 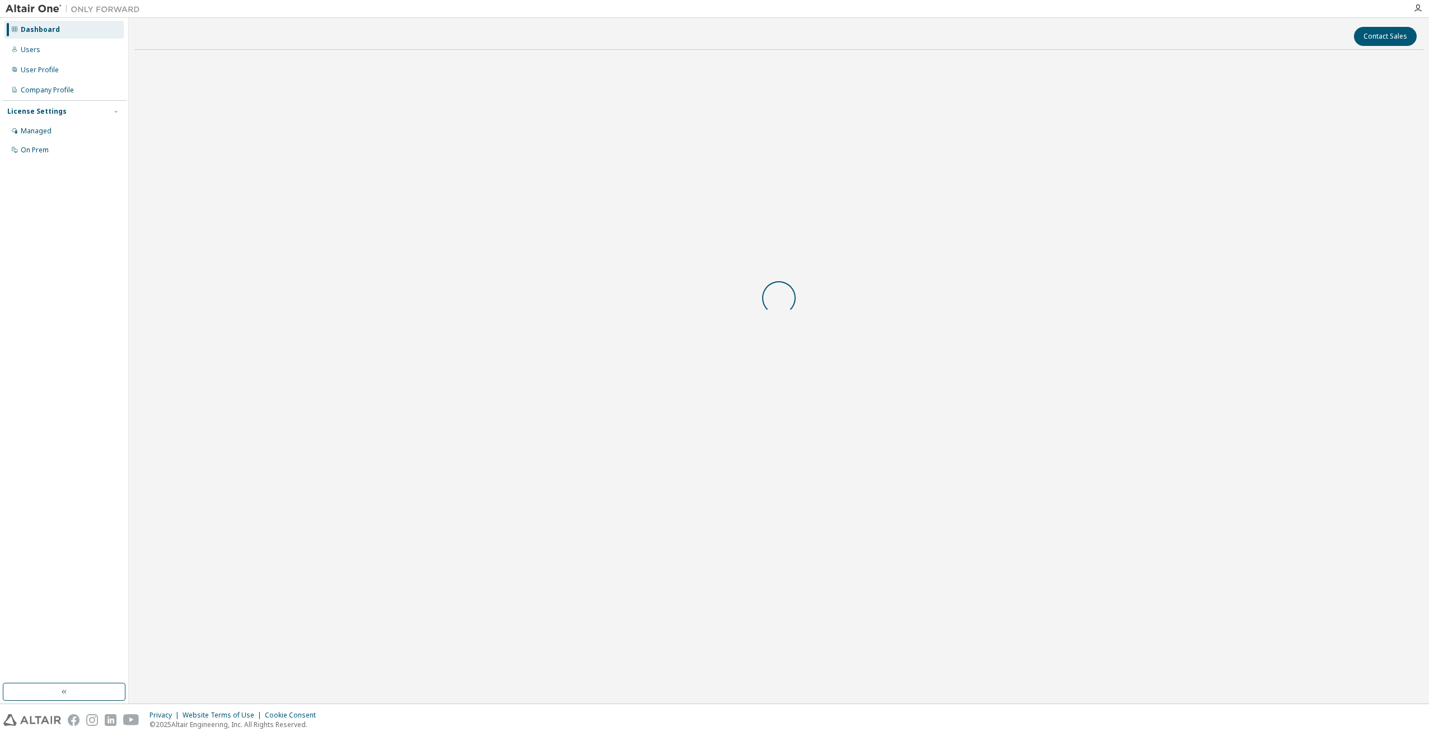 What do you see at coordinates (110, 720) in the screenshot?
I see `img: linkedin.svg` at bounding box center [110, 720].